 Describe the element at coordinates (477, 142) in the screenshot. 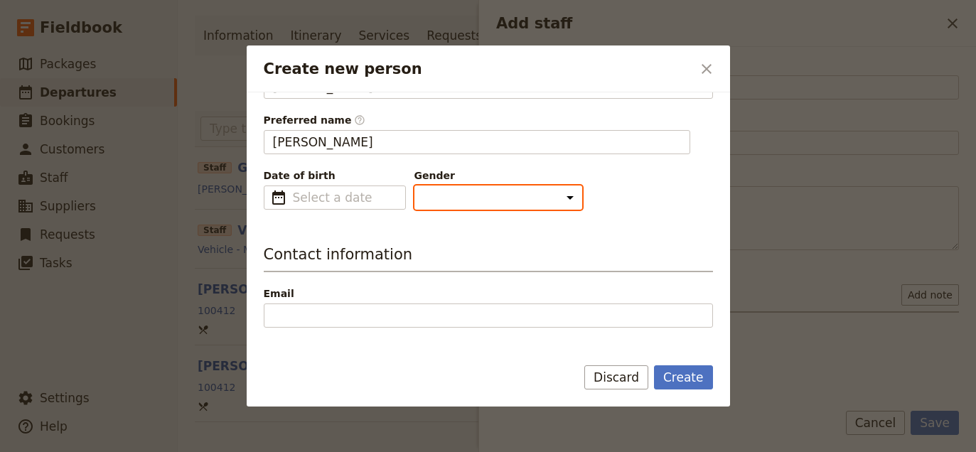

I see `input: Preferred name​` at that location.